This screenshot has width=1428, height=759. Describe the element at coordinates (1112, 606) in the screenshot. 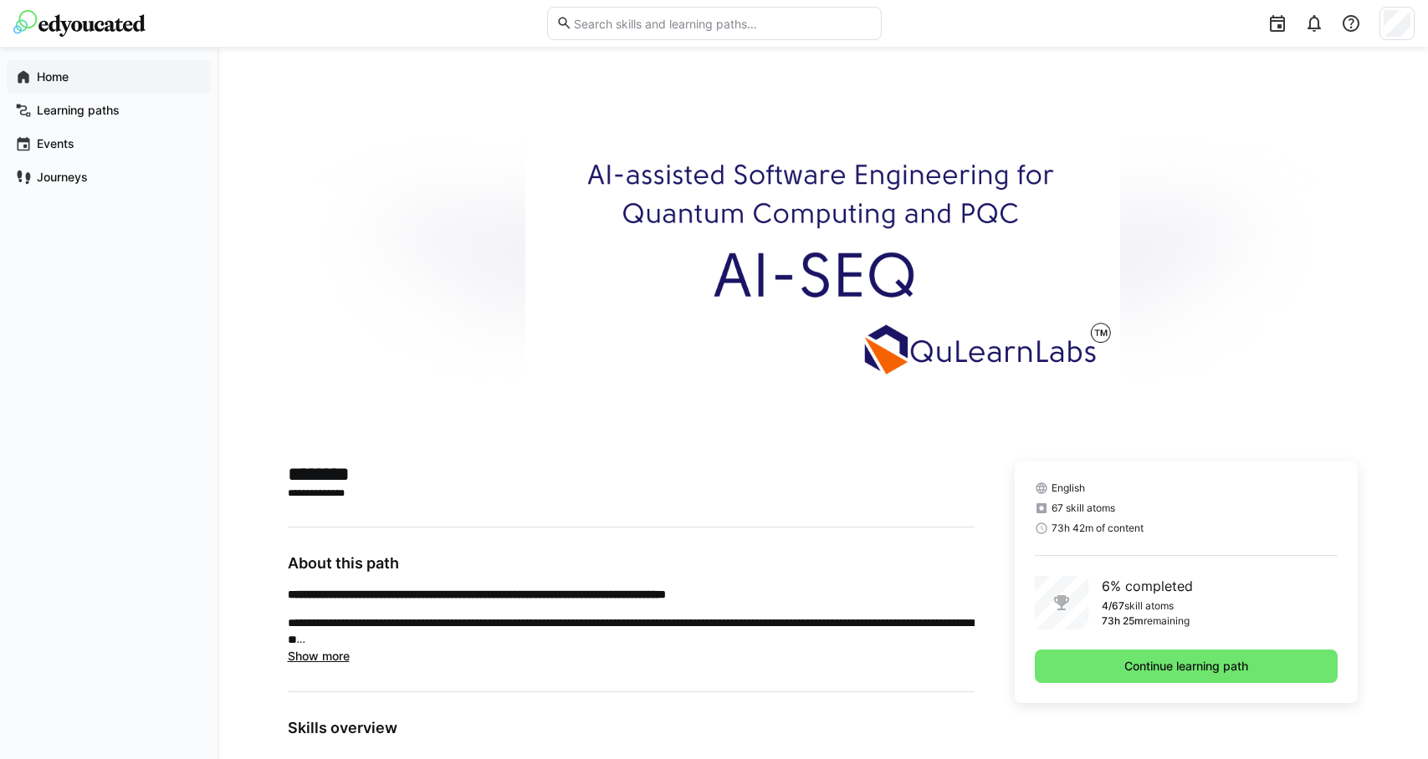

I see `p: 4/67` at that location.